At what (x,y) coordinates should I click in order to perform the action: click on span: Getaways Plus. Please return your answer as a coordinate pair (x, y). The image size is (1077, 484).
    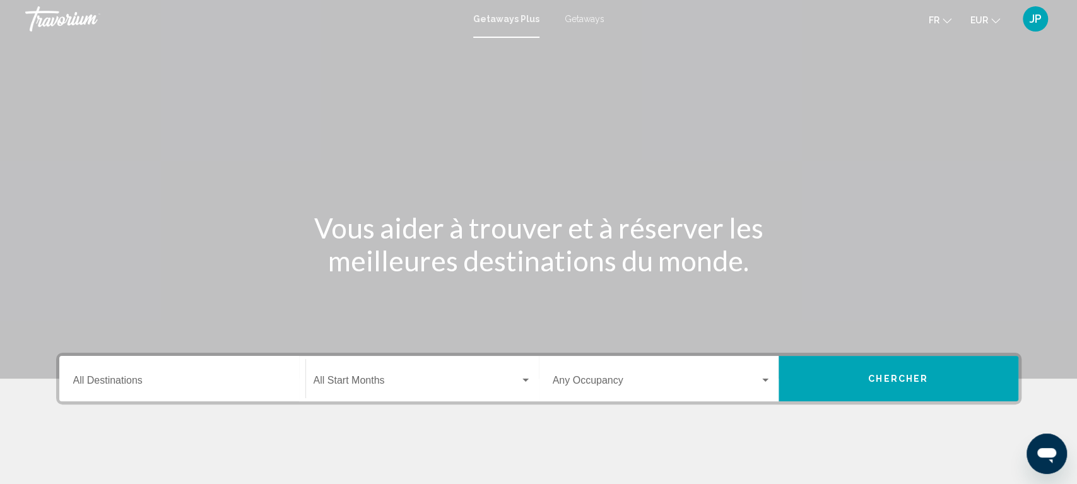
    Looking at the image, I should click on (506, 19).